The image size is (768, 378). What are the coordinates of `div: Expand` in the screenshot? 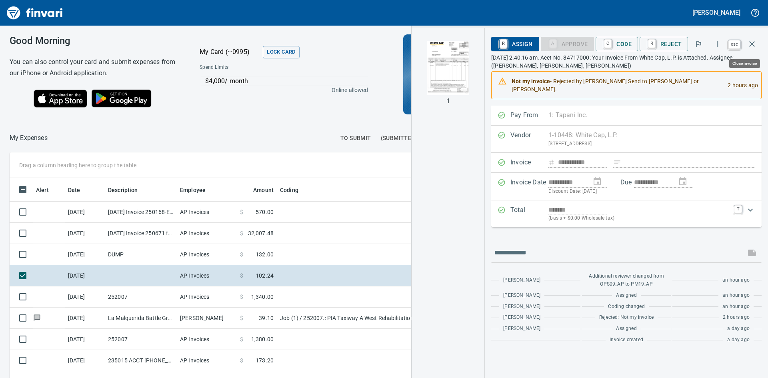 It's located at (626, 214).